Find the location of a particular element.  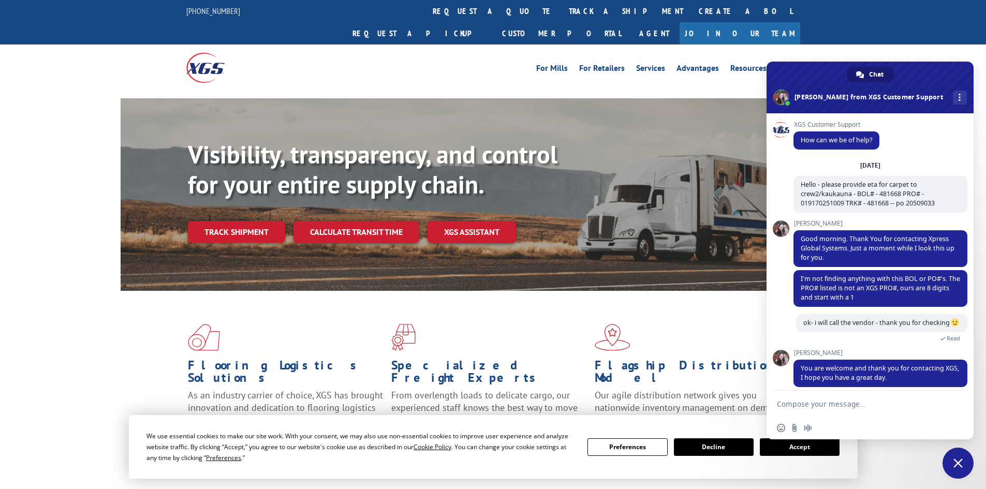

h1: Specialized Freight Experts is located at coordinates (489, 374).